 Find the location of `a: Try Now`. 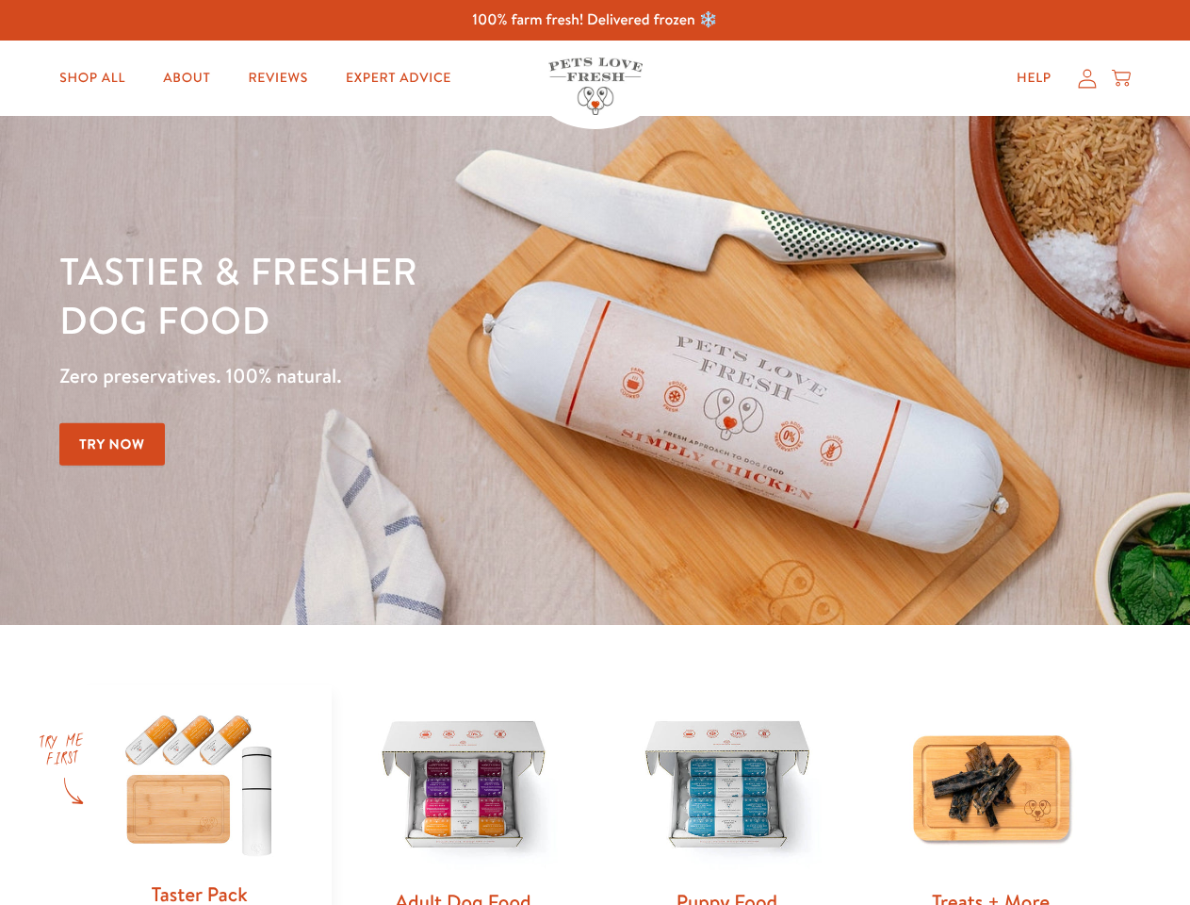

a: Try Now is located at coordinates (112, 444).